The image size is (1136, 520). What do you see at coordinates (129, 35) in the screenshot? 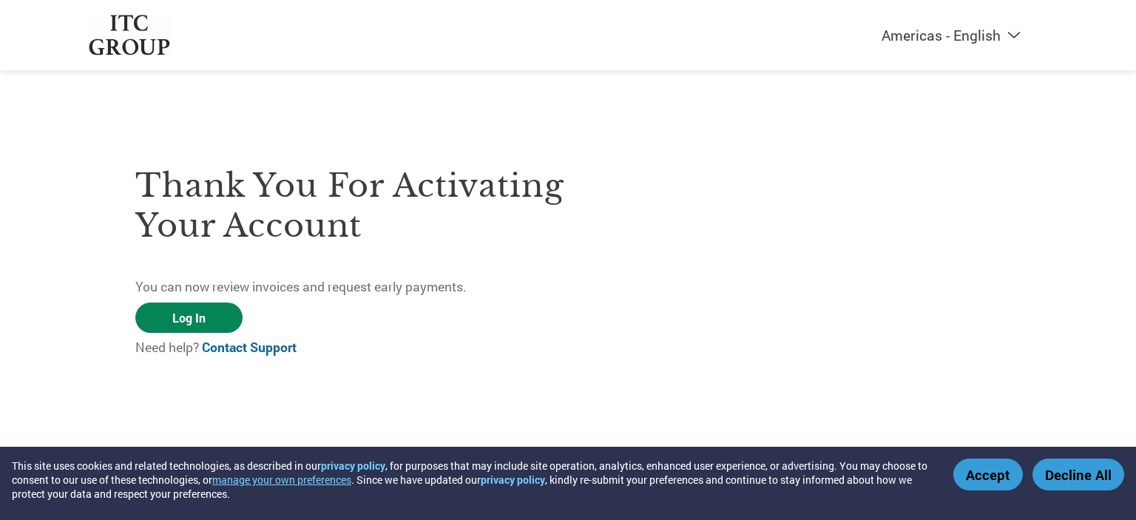
I see `img: ITC Group` at bounding box center [129, 35].